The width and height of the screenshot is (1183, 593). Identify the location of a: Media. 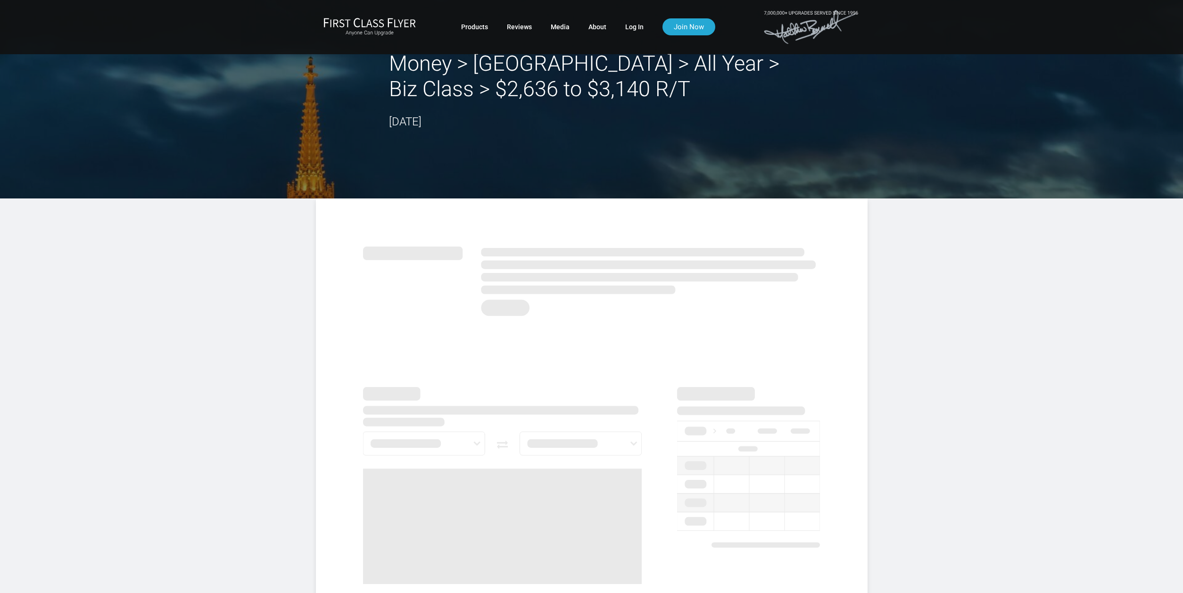
(560, 27).